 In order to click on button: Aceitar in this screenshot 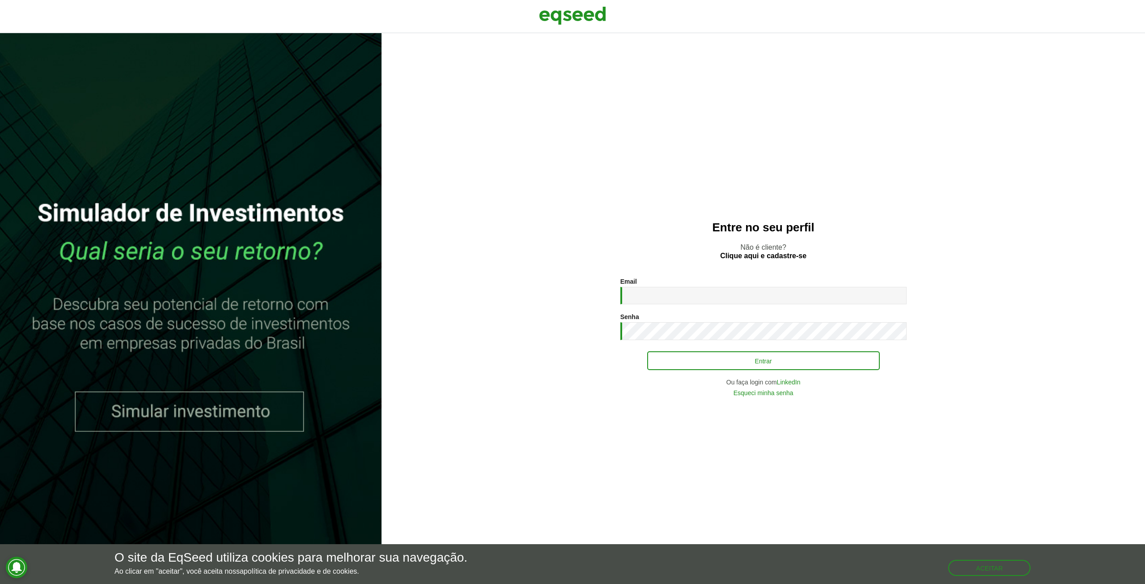, I will do `click(989, 567)`.